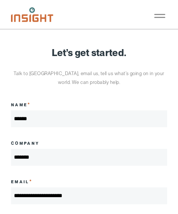 This screenshot has height=214, width=178. Describe the element at coordinates (25, 143) in the screenshot. I see `label: Company` at that location.